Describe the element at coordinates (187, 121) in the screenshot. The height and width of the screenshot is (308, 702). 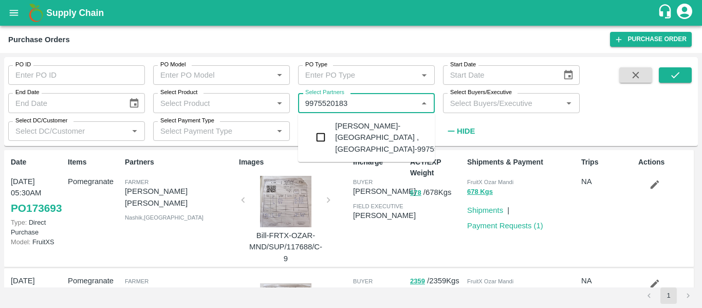
I see `label: Select Payment Type` at that location.